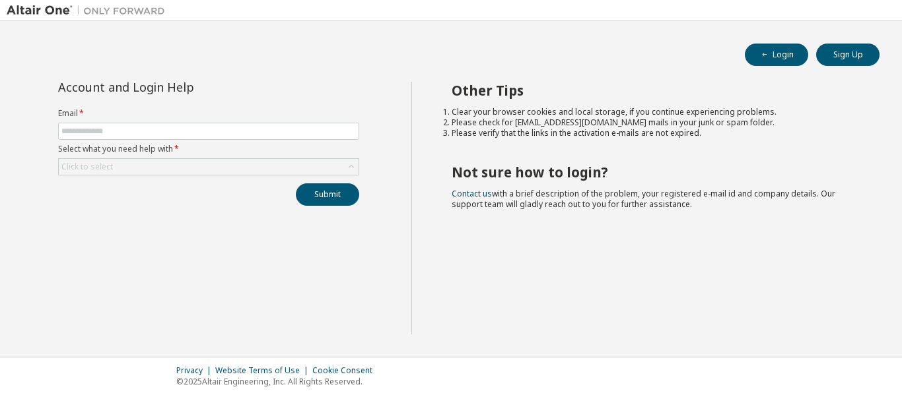 The height and width of the screenshot is (395, 902). I want to click on div: Account and Login Help, so click(178, 87).